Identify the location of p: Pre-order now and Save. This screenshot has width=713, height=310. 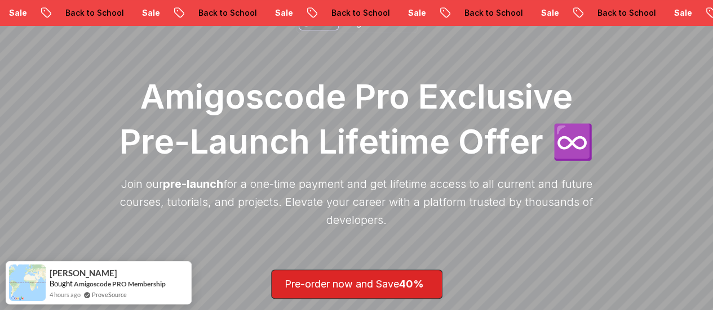
(357, 285).